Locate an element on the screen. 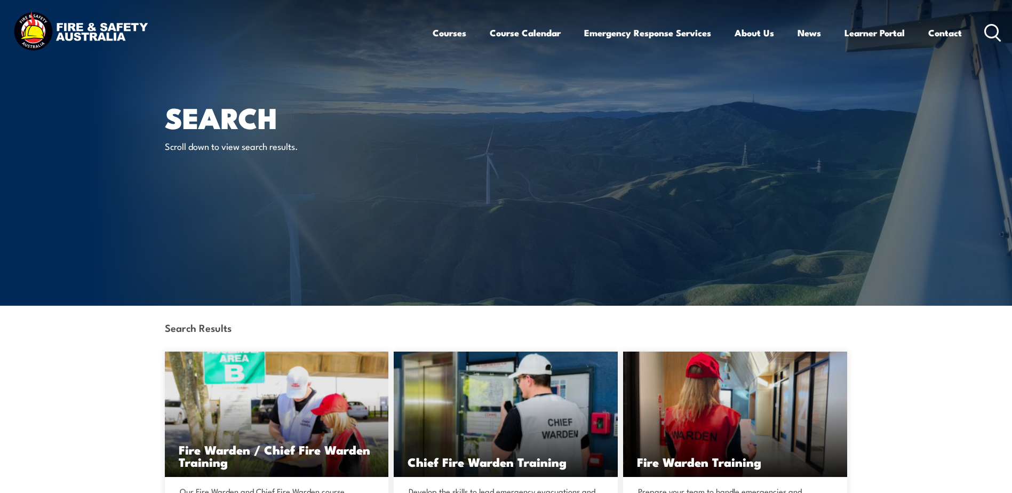 The image size is (1012, 493). a: Contact is located at coordinates (945, 33).